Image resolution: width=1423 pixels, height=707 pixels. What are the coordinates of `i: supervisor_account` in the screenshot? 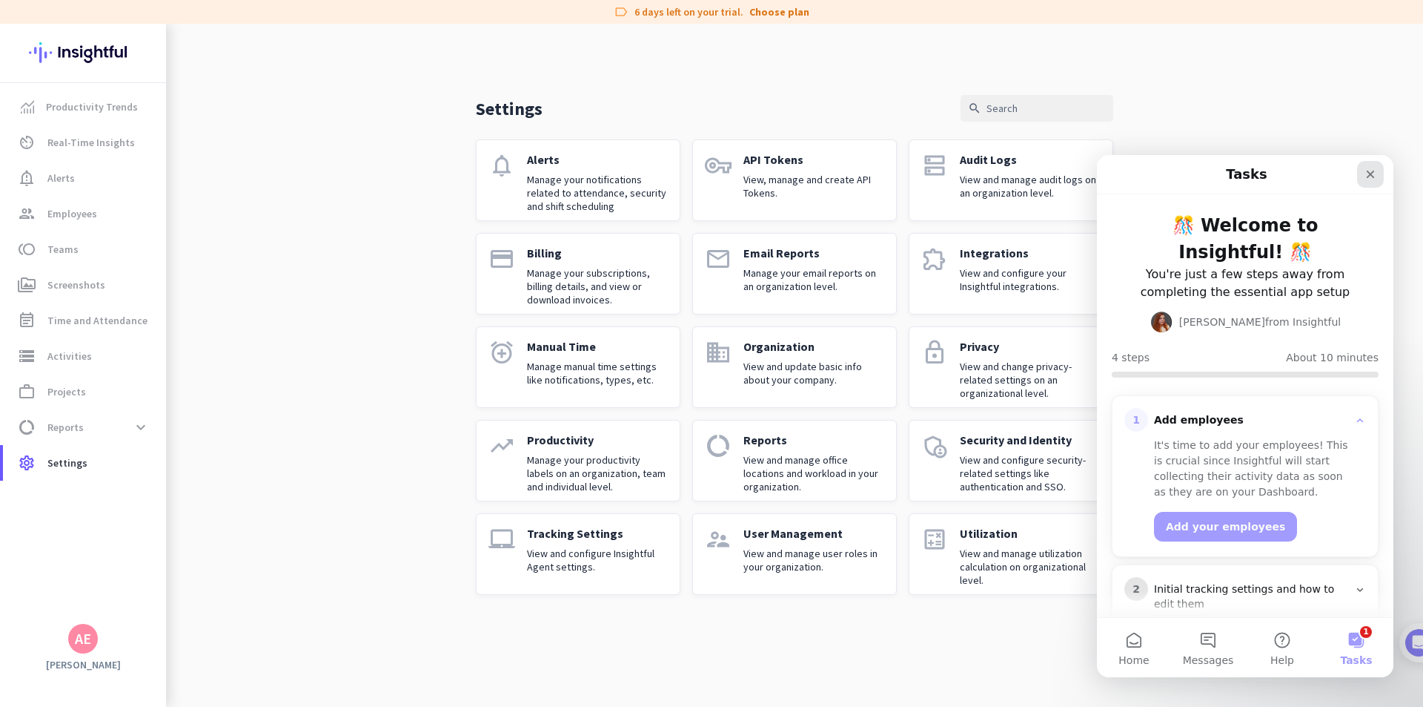 It's located at (718, 539).